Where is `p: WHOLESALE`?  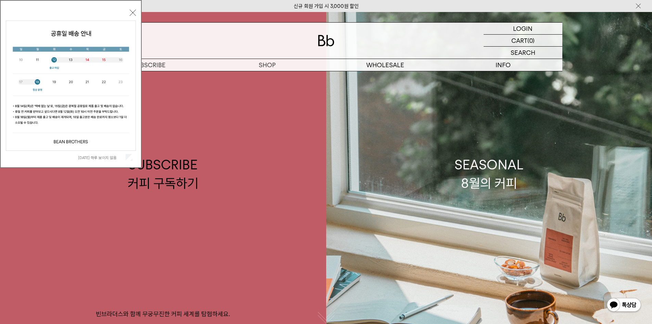
p: WHOLESALE is located at coordinates (385, 65).